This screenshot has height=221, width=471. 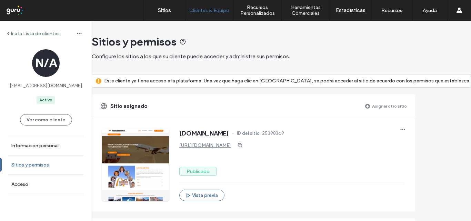 I want to click on span: 253983c9, so click(x=273, y=133).